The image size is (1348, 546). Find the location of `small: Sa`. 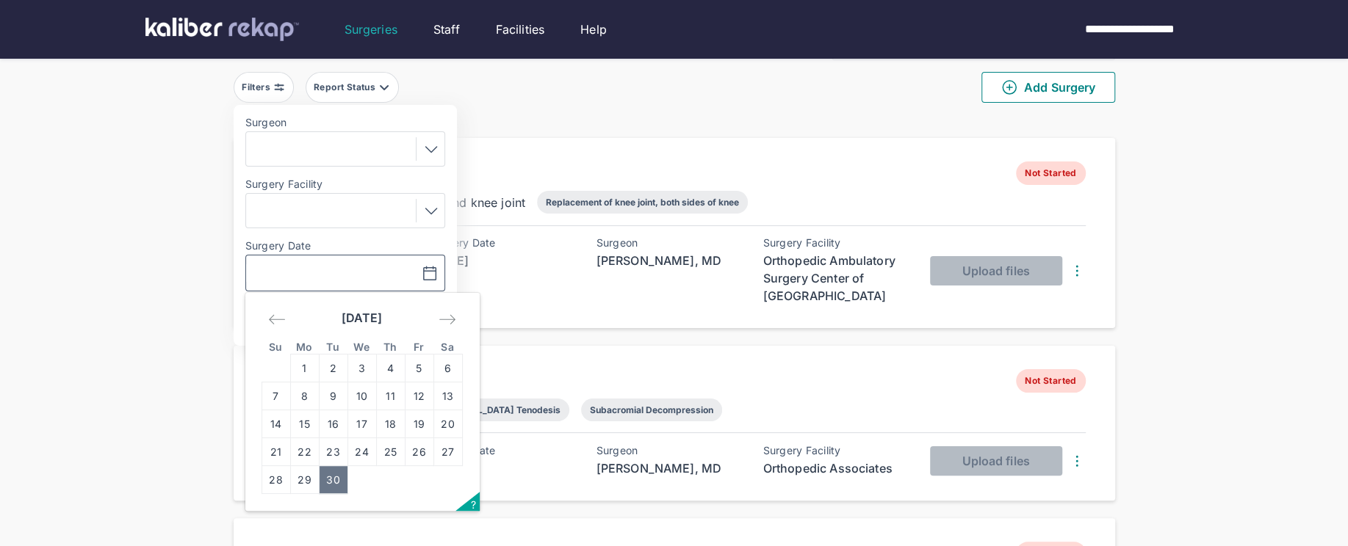

small: Sa is located at coordinates (447, 347).